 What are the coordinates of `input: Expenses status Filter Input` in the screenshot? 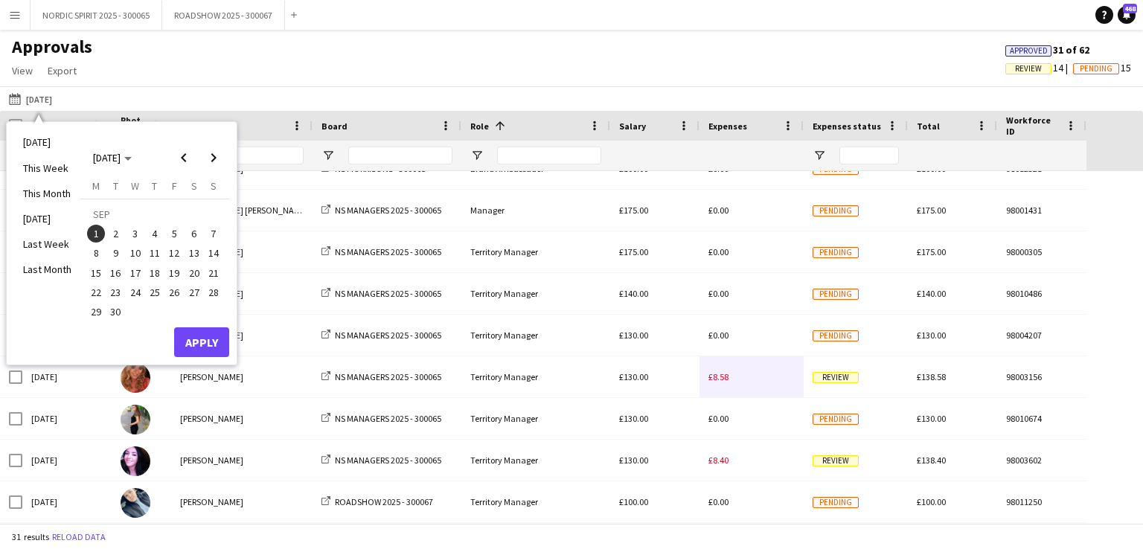 It's located at (869, 155).